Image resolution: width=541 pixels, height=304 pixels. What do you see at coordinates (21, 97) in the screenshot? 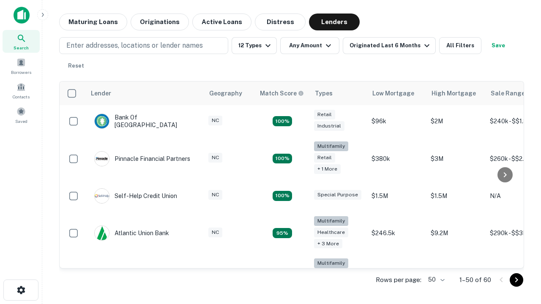
I see `span: Contacts` at bounding box center [21, 97].